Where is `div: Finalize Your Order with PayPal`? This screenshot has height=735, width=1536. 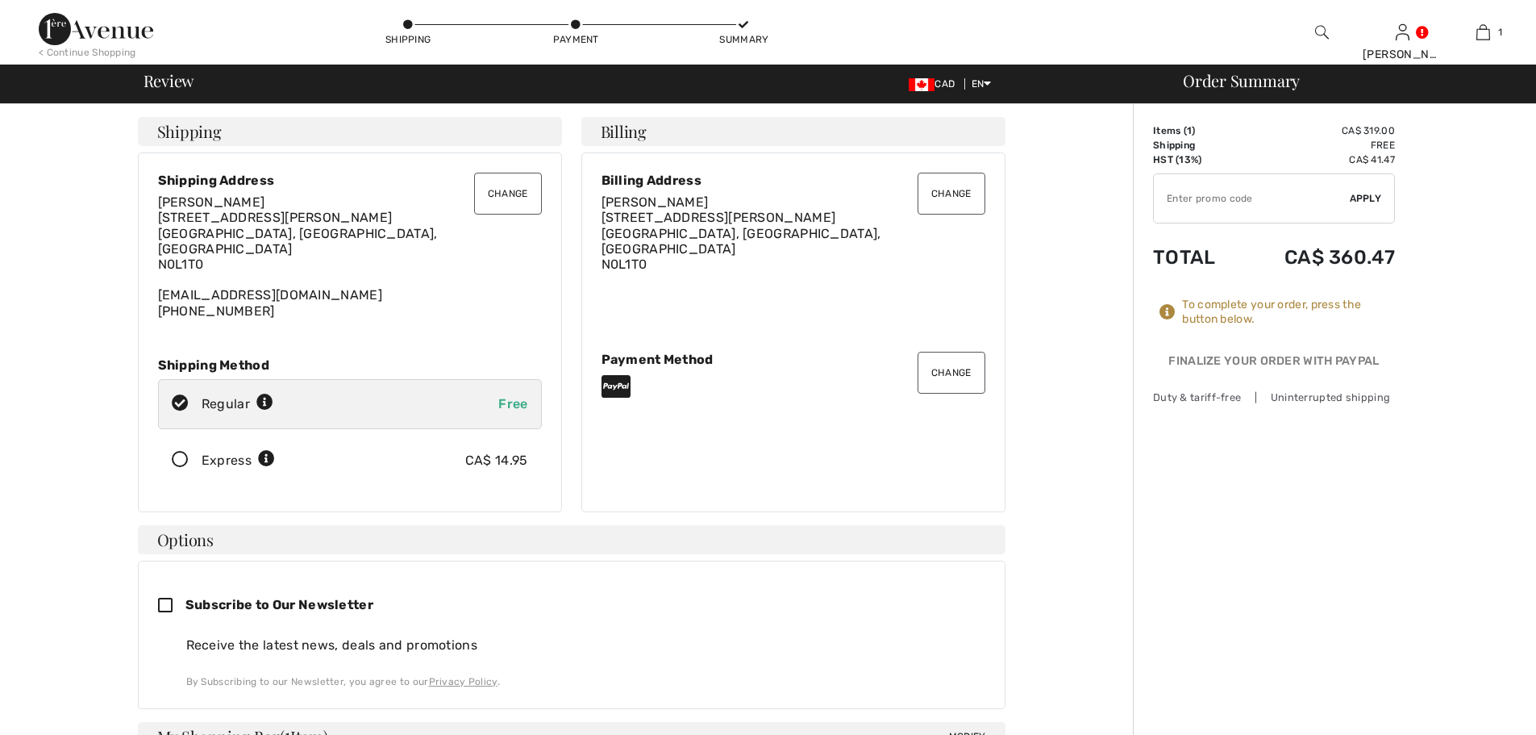 div: Finalize Your Order with PayPal is located at coordinates (1274, 365).